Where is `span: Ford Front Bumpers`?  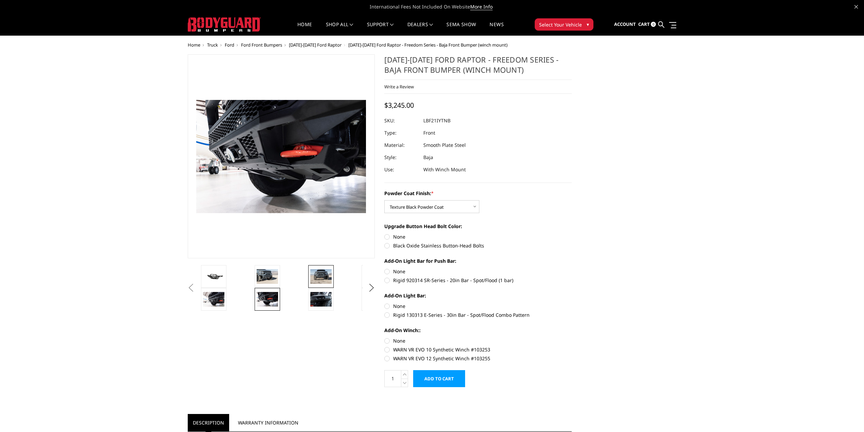 span: Ford Front Bumpers is located at coordinates (261, 45).